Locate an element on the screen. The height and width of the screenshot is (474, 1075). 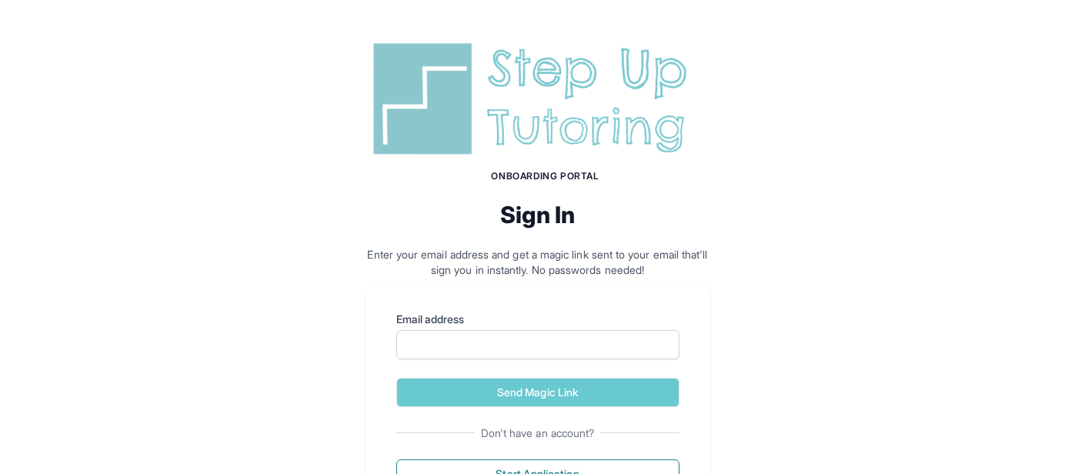
img: Step Up Tutoring horizontal logo is located at coordinates (538, 99).